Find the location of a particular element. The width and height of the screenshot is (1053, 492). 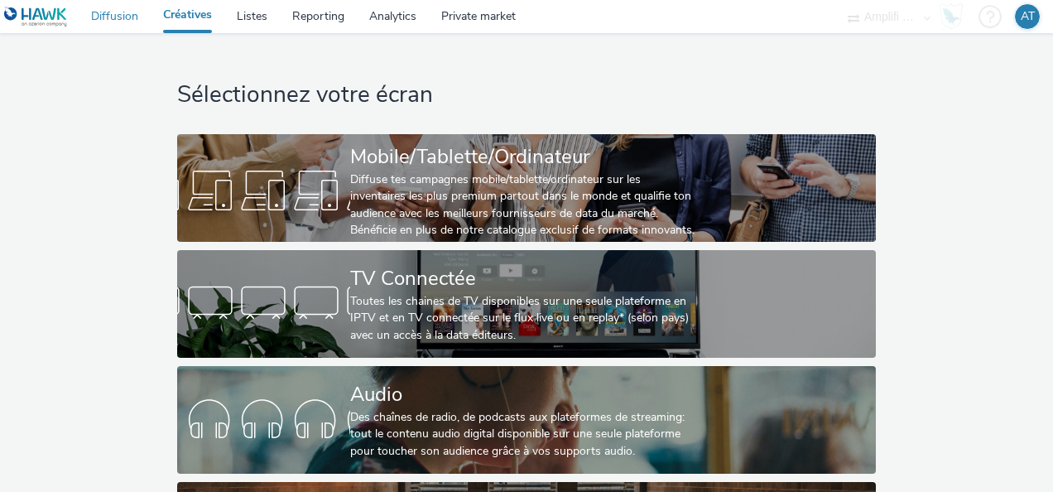

div: Diffuse tes campagnes mobile/tablette/ordinateur sur les inventaires les plus premium partout dan... is located at coordinates (523, 205).